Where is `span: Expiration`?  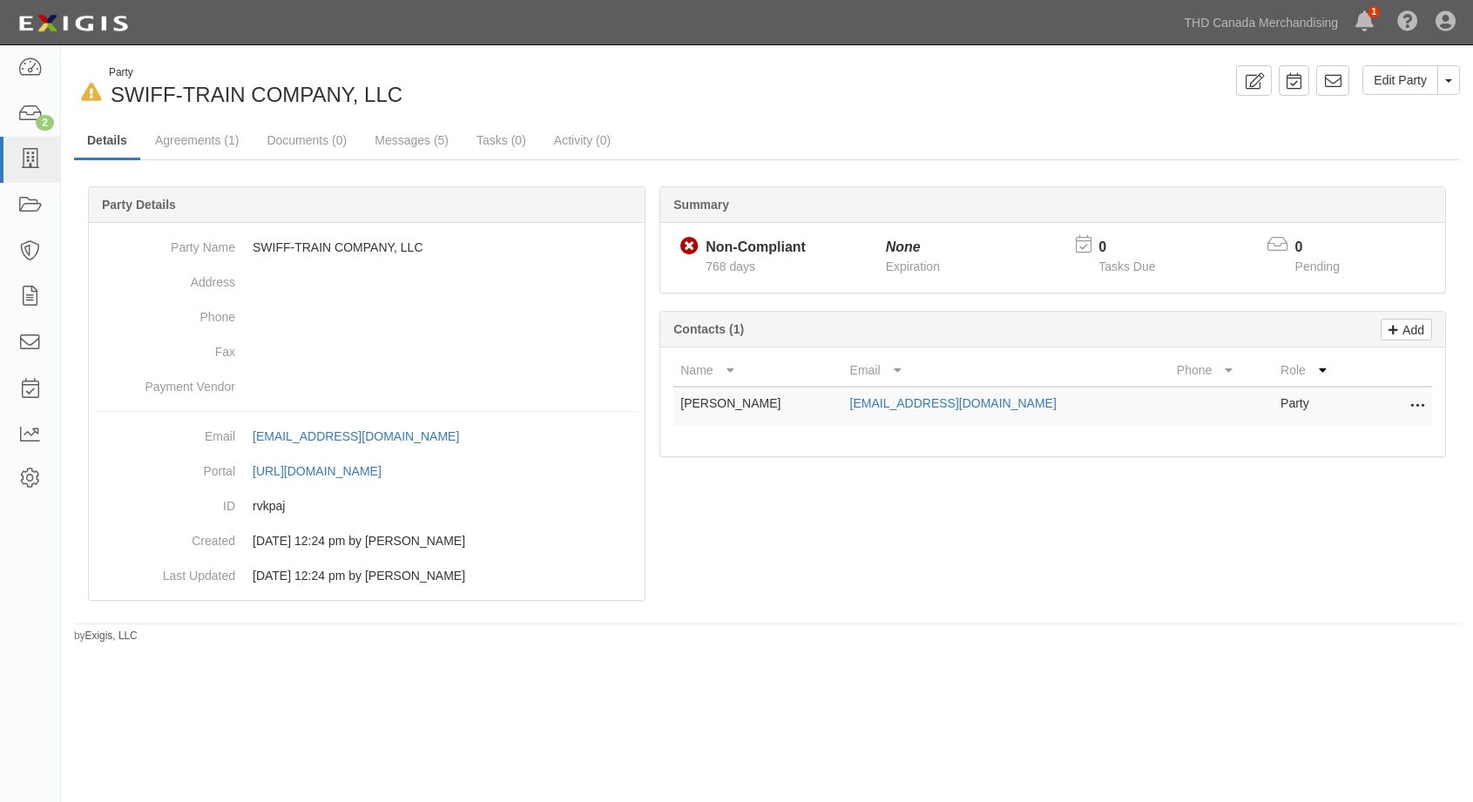 span: Expiration is located at coordinates (913, 267).